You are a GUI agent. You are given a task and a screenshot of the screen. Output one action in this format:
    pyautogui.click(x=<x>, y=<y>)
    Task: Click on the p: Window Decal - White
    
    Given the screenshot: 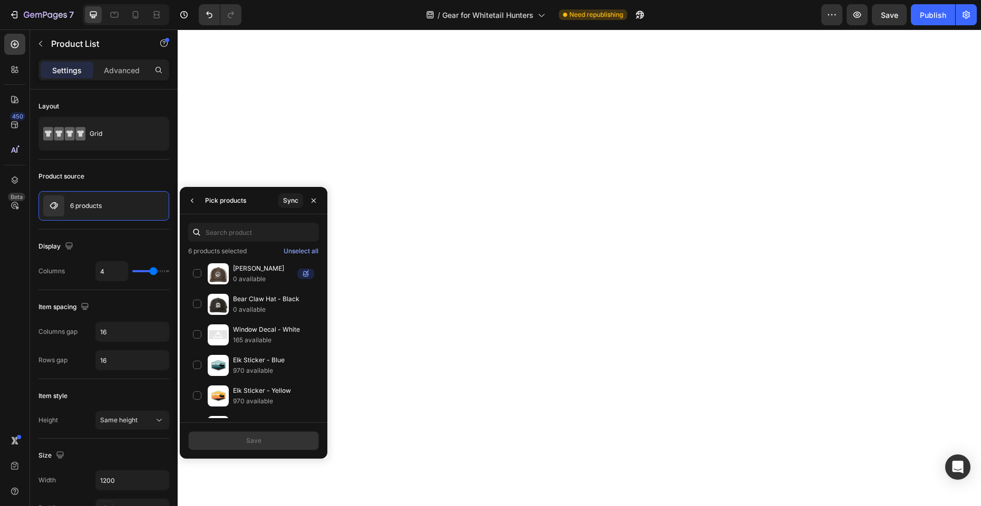 What is the action you would take?
    pyautogui.click(x=274, y=330)
    